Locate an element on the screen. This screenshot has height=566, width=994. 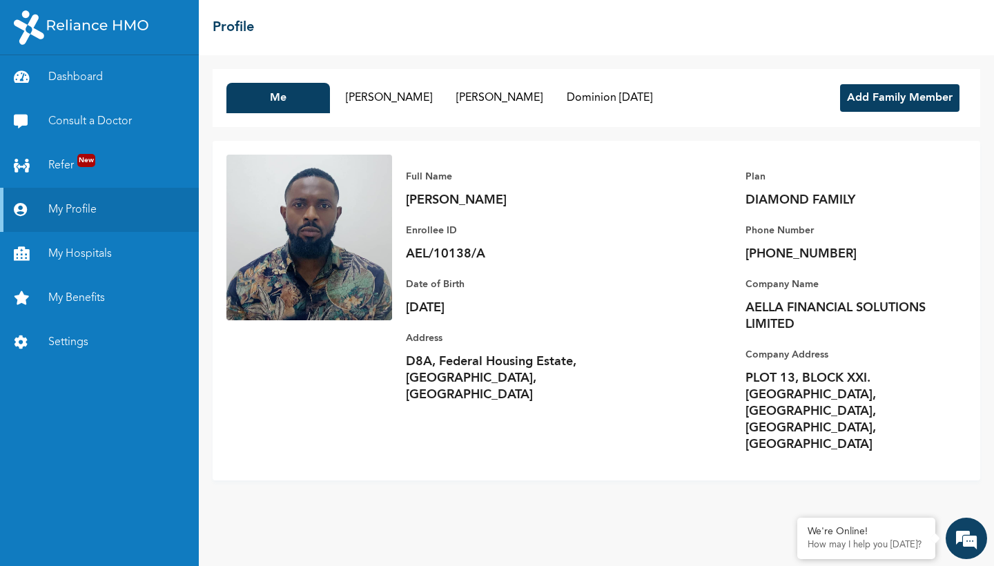
p: How may I help you today? is located at coordinates (866, 545).